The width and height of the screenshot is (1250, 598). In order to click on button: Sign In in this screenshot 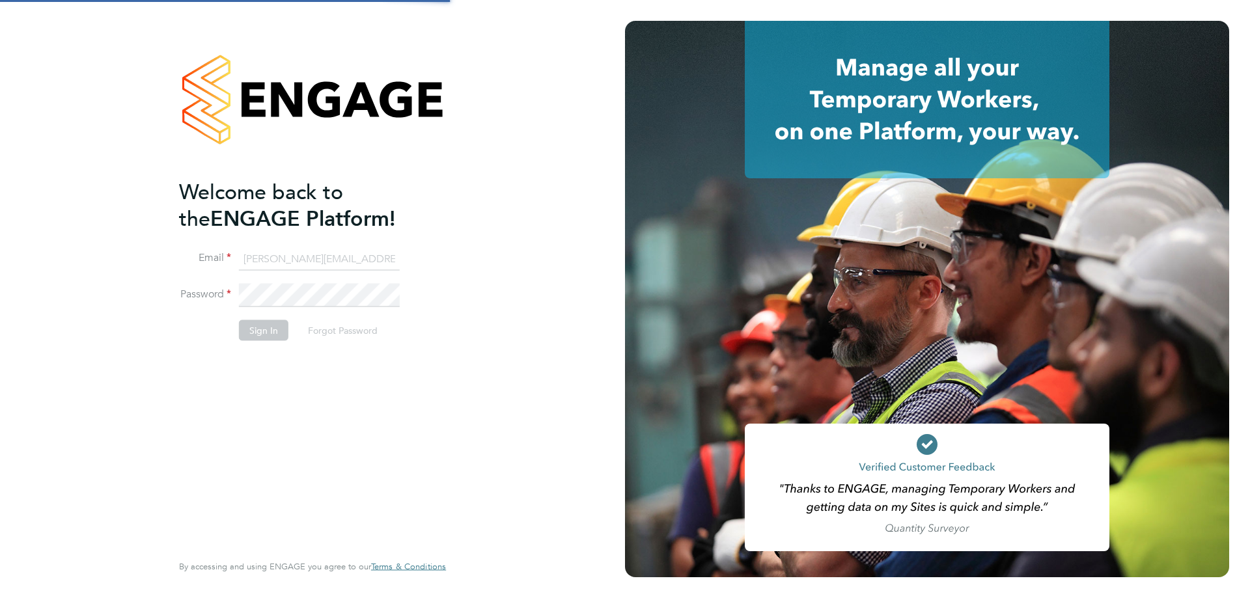, I will do `click(264, 331)`.